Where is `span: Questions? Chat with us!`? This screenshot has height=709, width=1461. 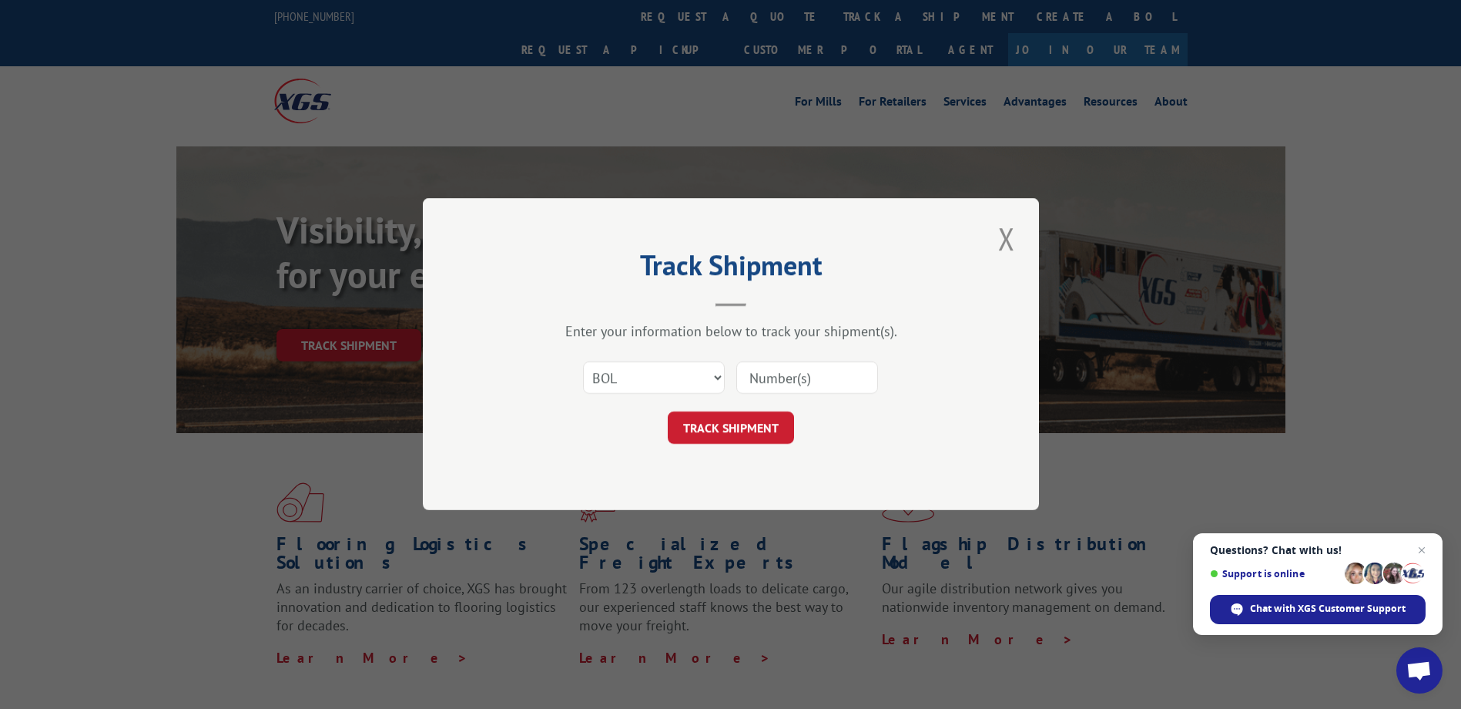 span: Questions? Chat with us! is located at coordinates (1318, 550).